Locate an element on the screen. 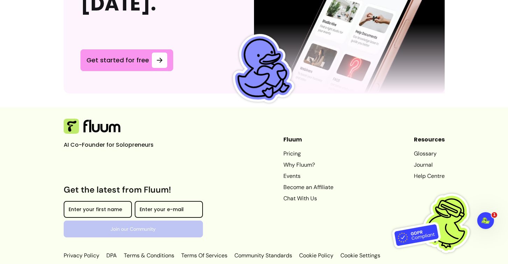  span: 1 is located at coordinates (494, 215).